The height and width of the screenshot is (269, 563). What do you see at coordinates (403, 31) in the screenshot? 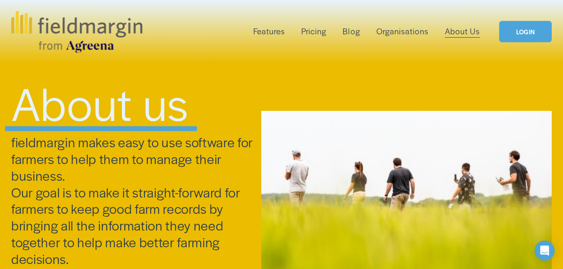
I see `a: Organisations` at bounding box center [403, 31].